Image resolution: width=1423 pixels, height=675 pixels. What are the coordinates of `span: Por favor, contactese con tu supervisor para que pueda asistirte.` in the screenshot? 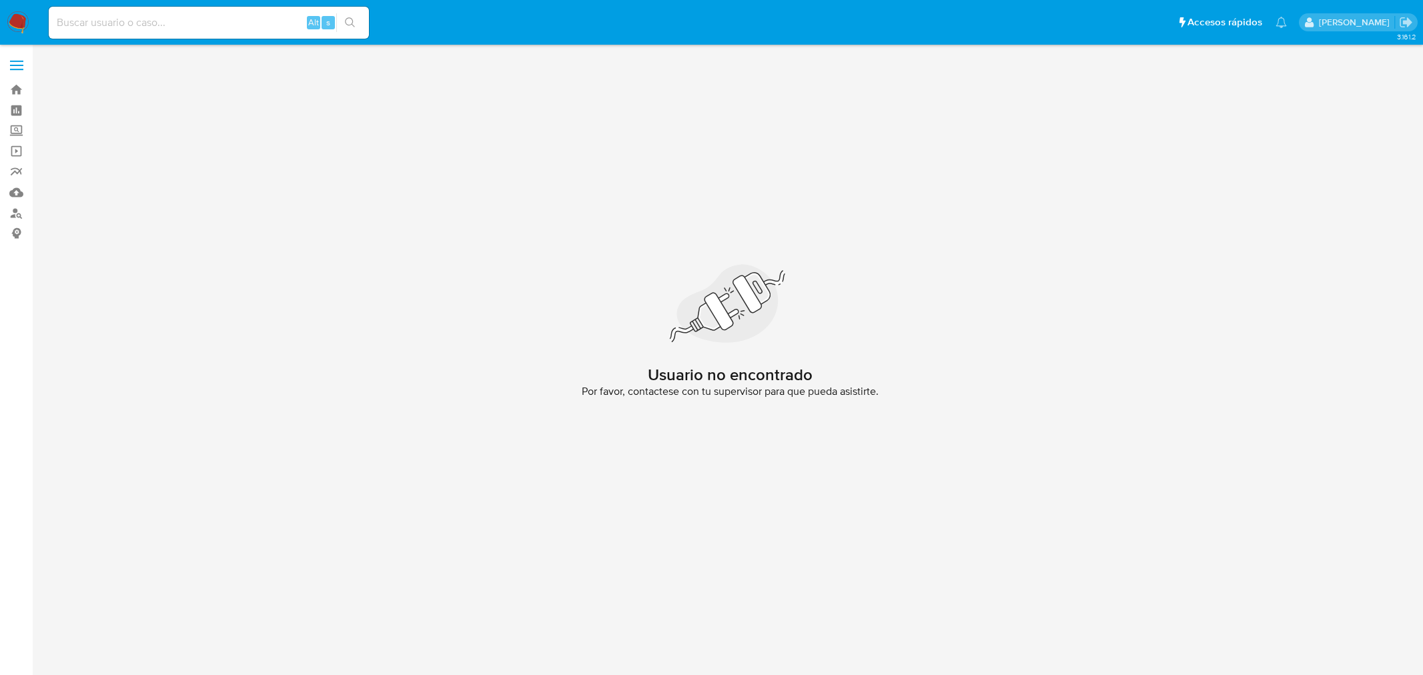 It's located at (730, 392).